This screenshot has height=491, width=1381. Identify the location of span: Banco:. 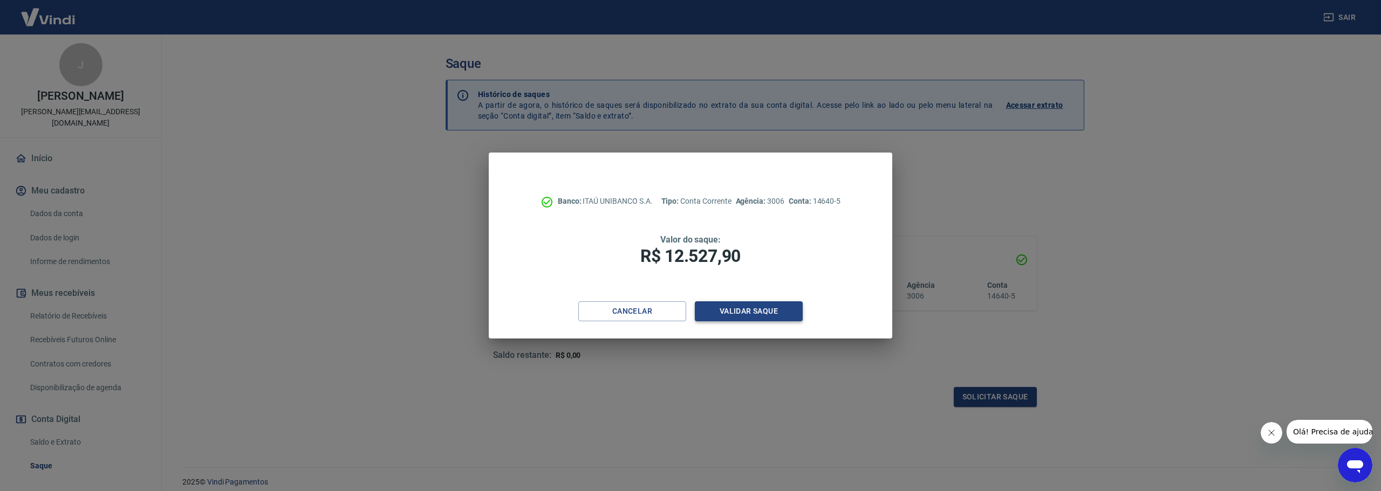
(570, 201).